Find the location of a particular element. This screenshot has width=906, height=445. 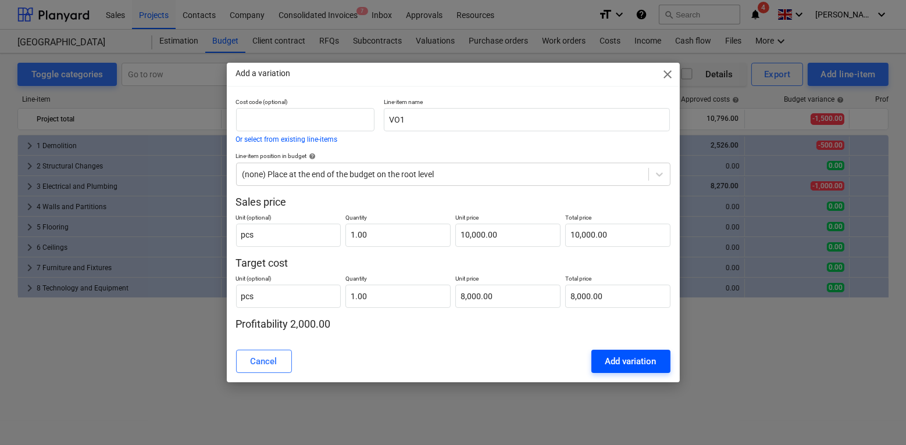

p: Sales price is located at coordinates (453, 202).